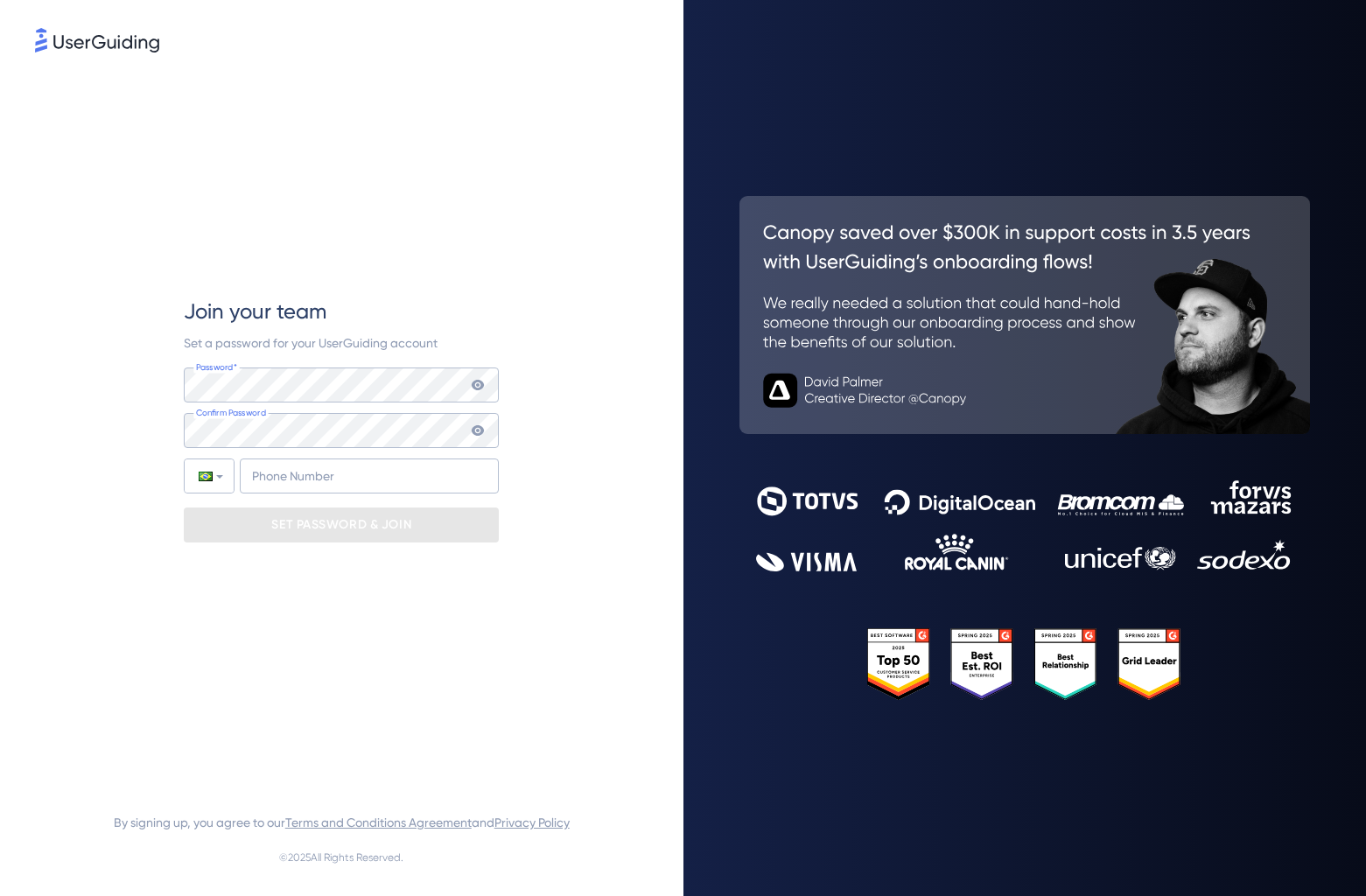  Describe the element at coordinates (310, 343) in the screenshot. I see `span: Set a password for your UserGuiding account` at that location.